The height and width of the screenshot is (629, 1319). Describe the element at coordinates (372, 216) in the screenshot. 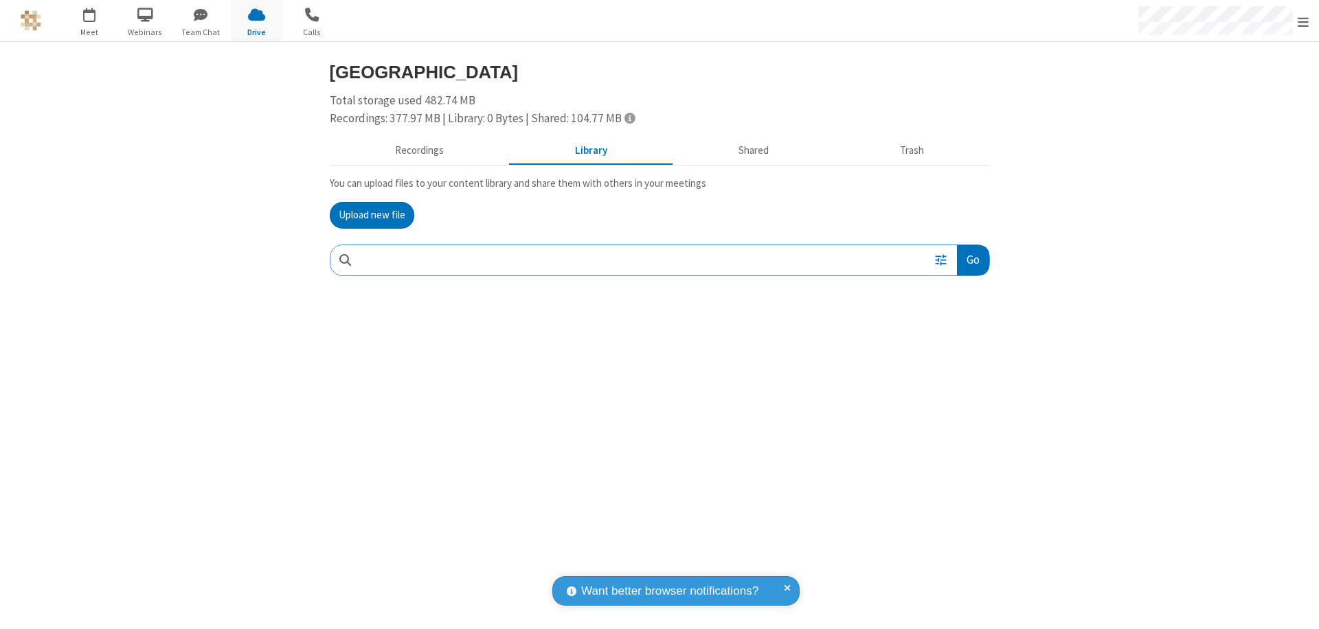

I see `button: Upload new file` at that location.